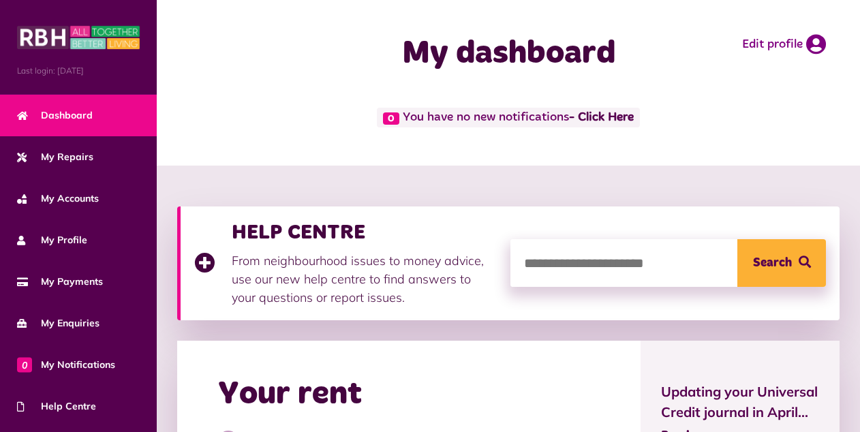  What do you see at coordinates (508, 117) in the screenshot?
I see `span: You have no new notifications` at bounding box center [508, 117].